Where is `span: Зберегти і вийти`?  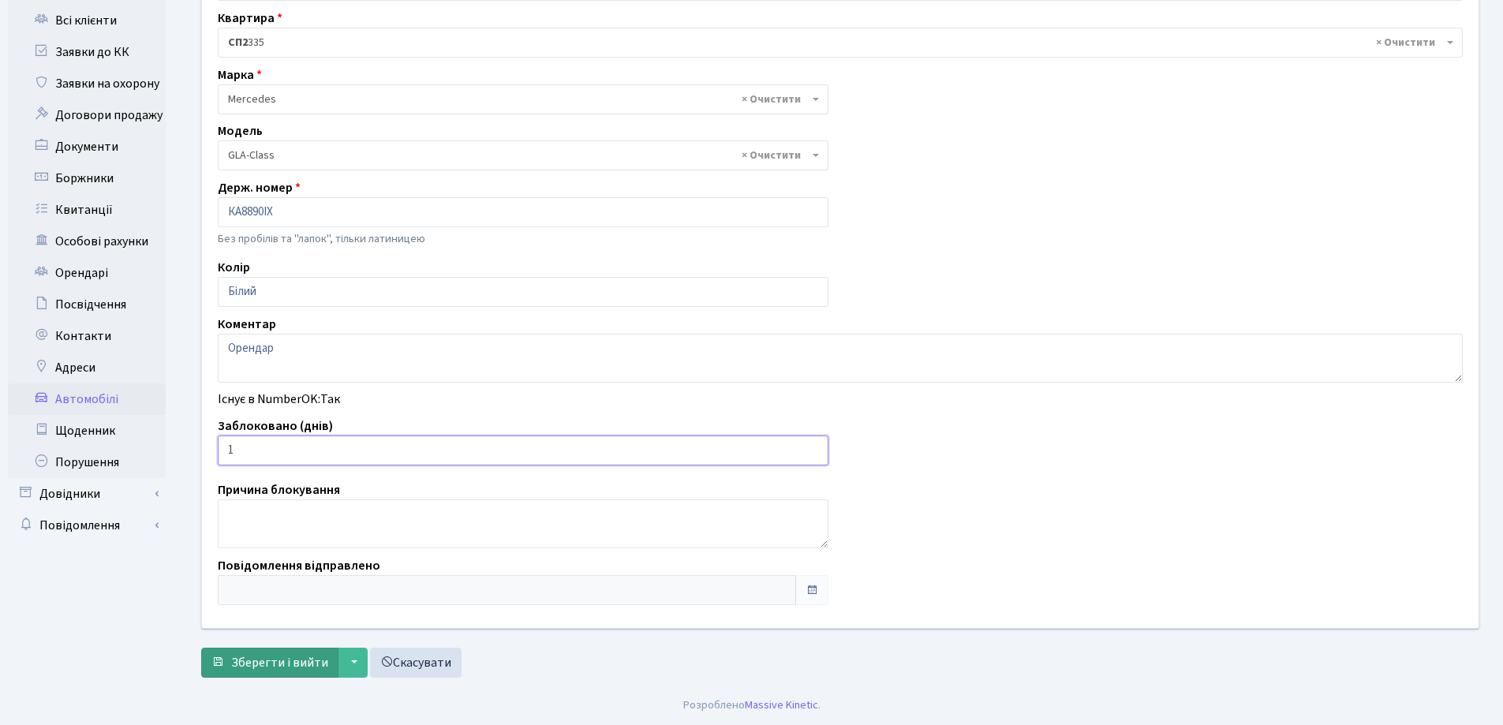 span: Зберегти і вийти is located at coordinates (279, 663).